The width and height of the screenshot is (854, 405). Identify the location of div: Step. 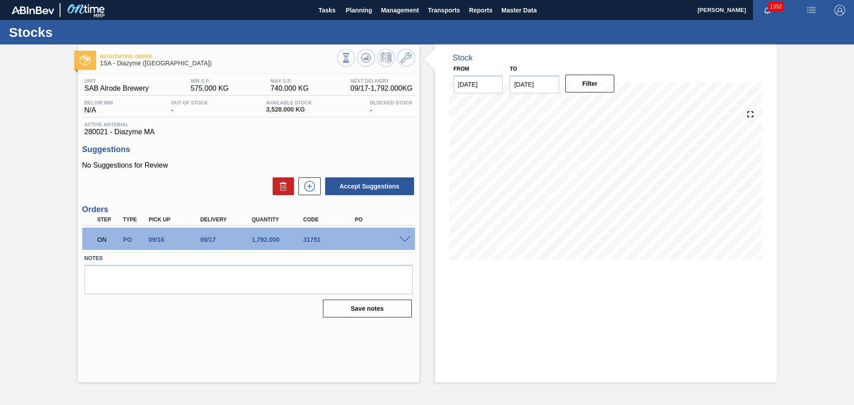
(109, 220).